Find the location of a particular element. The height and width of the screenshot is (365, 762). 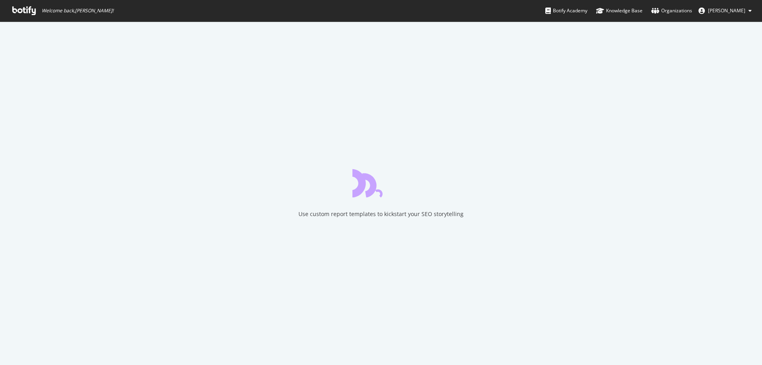

span: Phil McDonald is located at coordinates (727, 10).